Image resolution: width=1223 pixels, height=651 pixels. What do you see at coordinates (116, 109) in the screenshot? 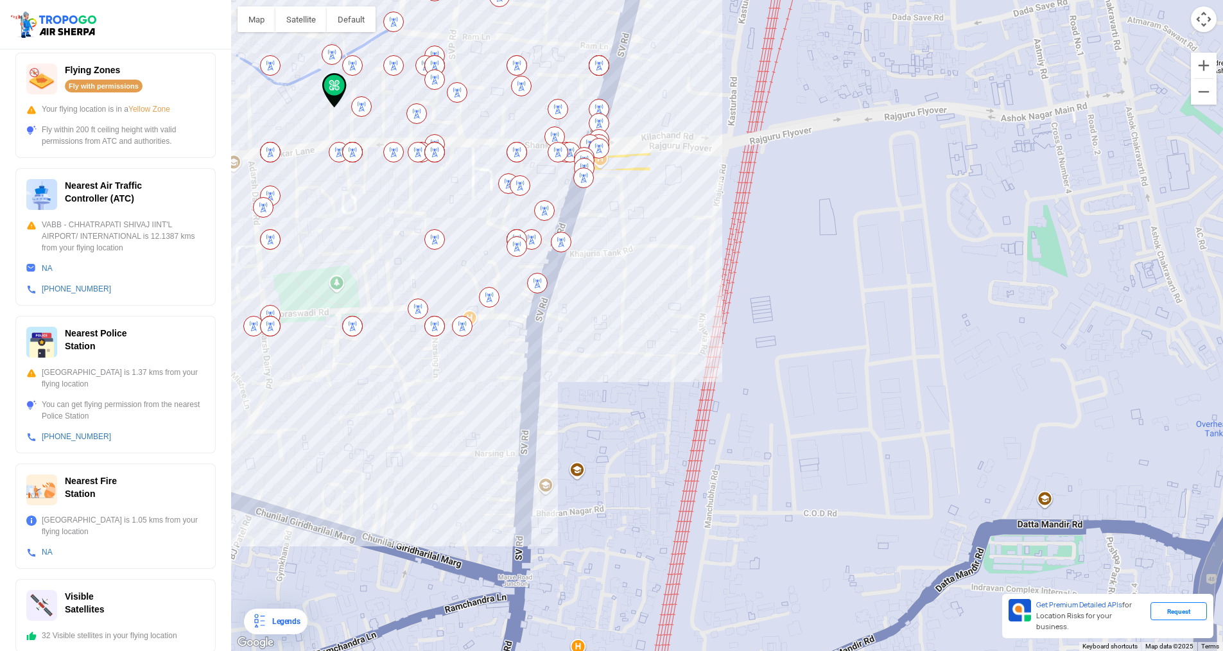
I see `div: Your flying location is in a` at bounding box center [116, 109].